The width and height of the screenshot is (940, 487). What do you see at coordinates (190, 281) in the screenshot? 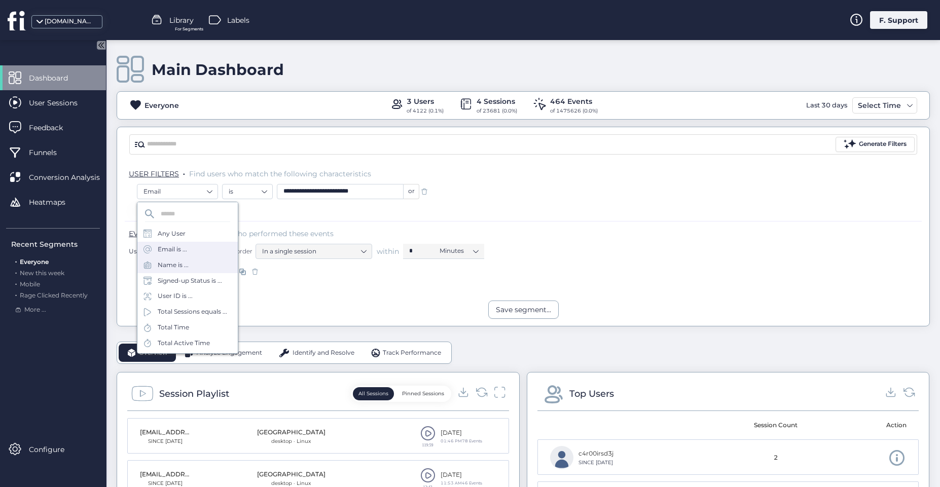
I see `div: Signed-up Status is ...` at bounding box center [190, 281].